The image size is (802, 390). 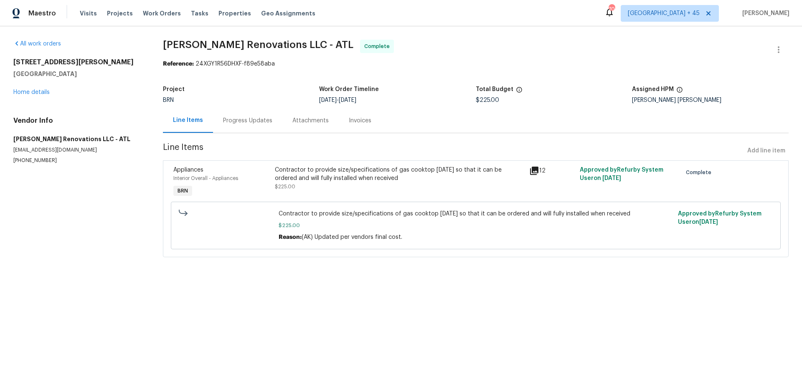 I want to click on span: Geo Assignments, so click(x=288, y=13).